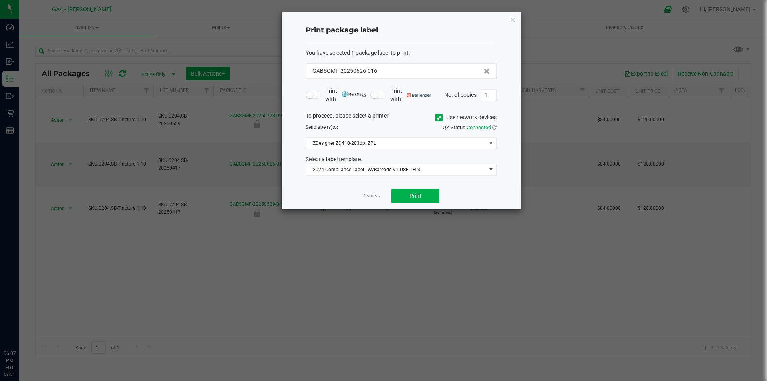 The image size is (767, 381). Describe the element at coordinates (419, 95) in the screenshot. I see `img: bartender.png` at that location.